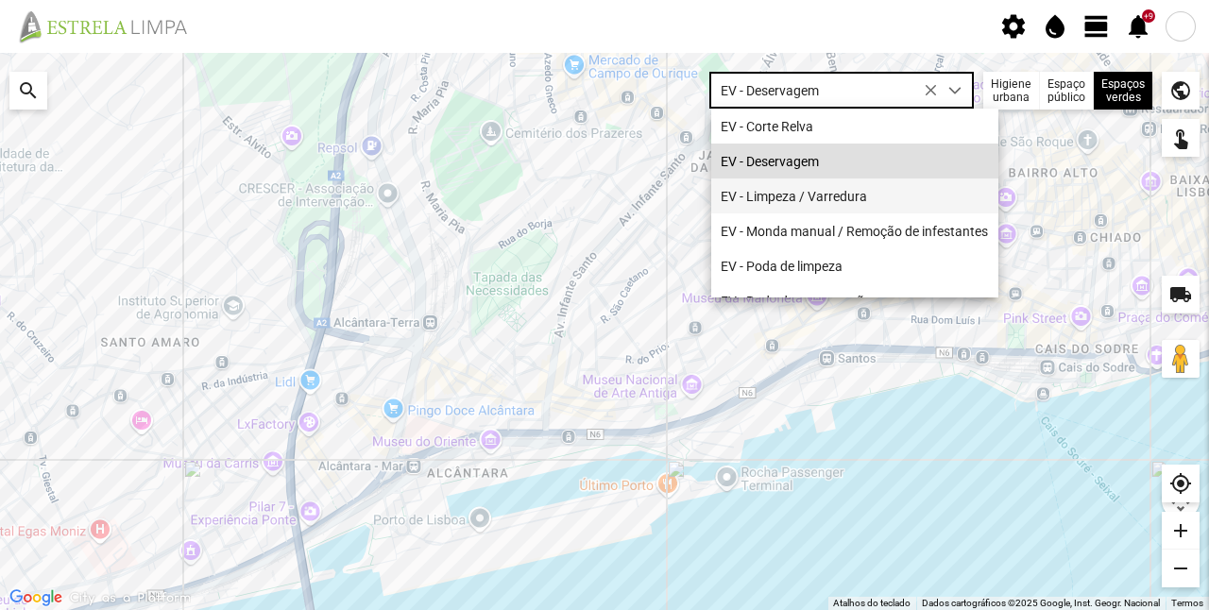 Image resolution: width=1209 pixels, height=610 pixels. Describe the element at coordinates (793, 196) in the screenshot. I see `span: EV - Limpeza / Varredura` at that location.